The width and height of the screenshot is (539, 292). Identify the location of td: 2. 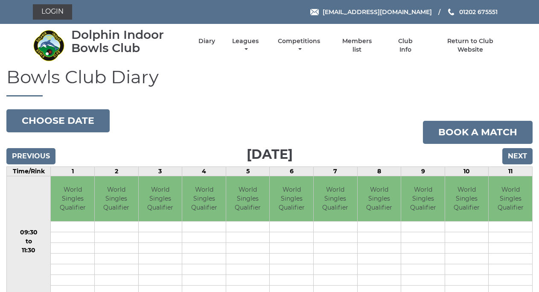
(116, 171).